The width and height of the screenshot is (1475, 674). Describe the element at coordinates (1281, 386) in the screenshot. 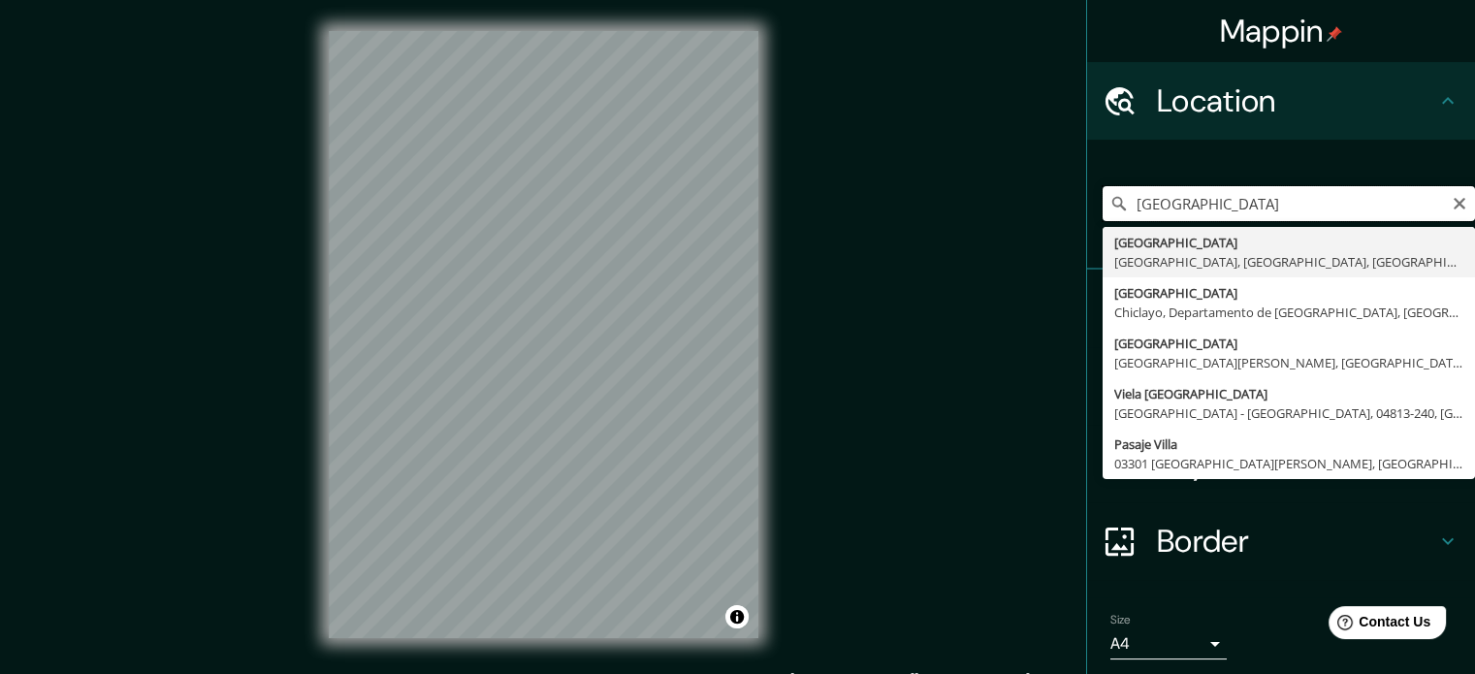

I see `div: Style` at that location.